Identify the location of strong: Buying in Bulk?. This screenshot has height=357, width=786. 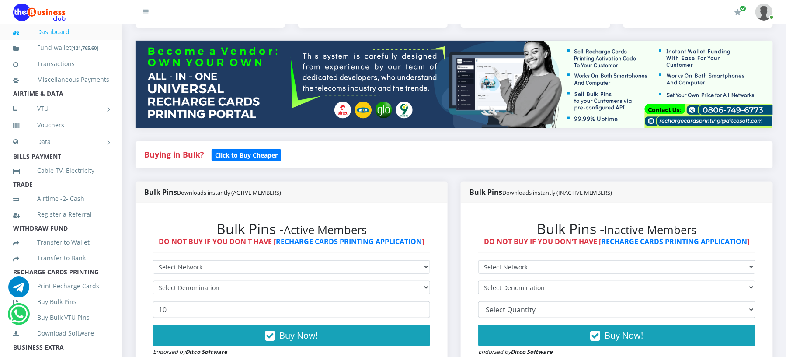
(174, 154).